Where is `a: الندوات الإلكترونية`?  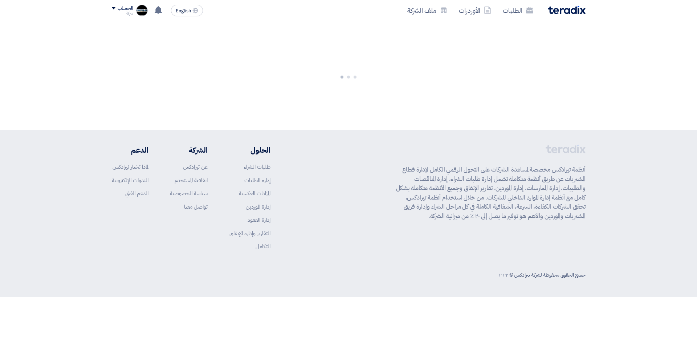 a: الندوات الإلكترونية is located at coordinates (130, 180).